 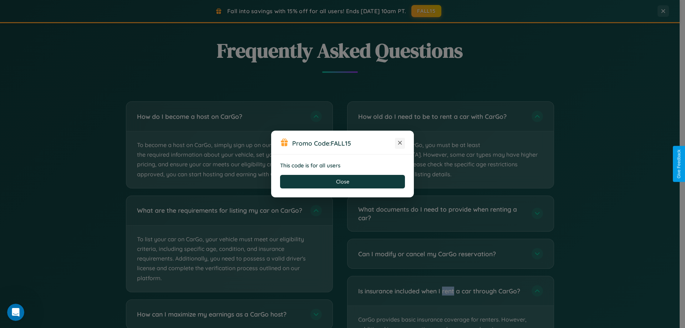 What do you see at coordinates (310, 165) in the screenshot?
I see `strong: This code is for all users` at bounding box center [310, 165].